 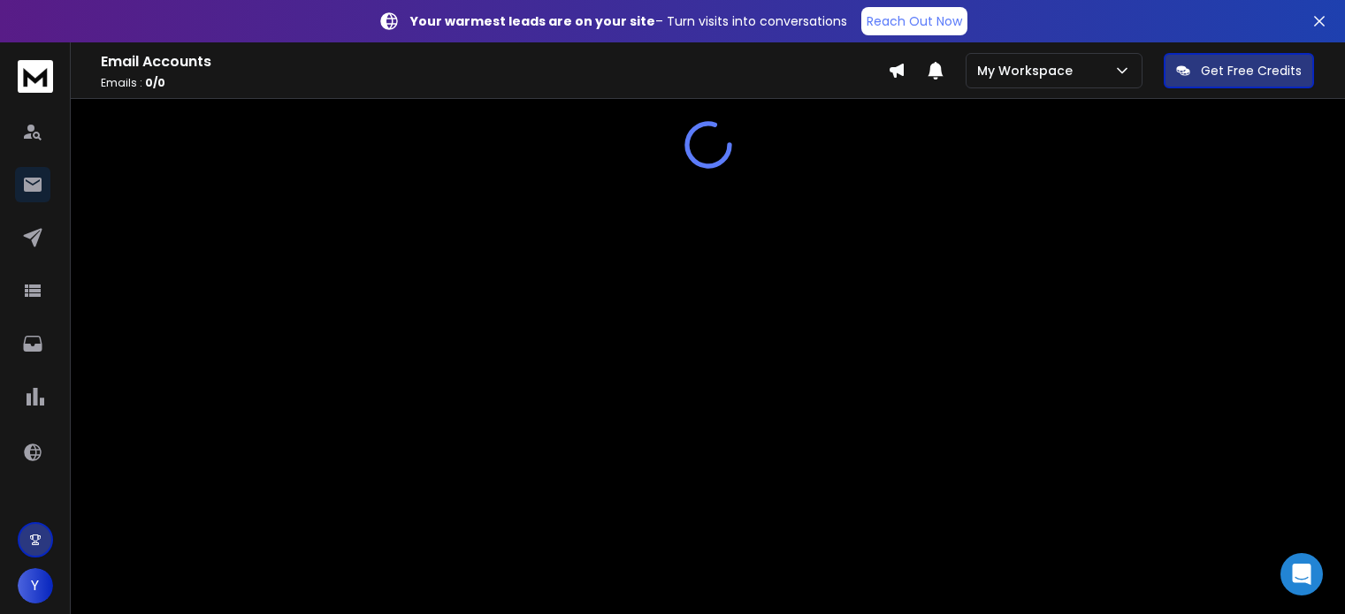 What do you see at coordinates (914, 21) in the screenshot?
I see `a: Reach Out Now` at bounding box center [914, 21].